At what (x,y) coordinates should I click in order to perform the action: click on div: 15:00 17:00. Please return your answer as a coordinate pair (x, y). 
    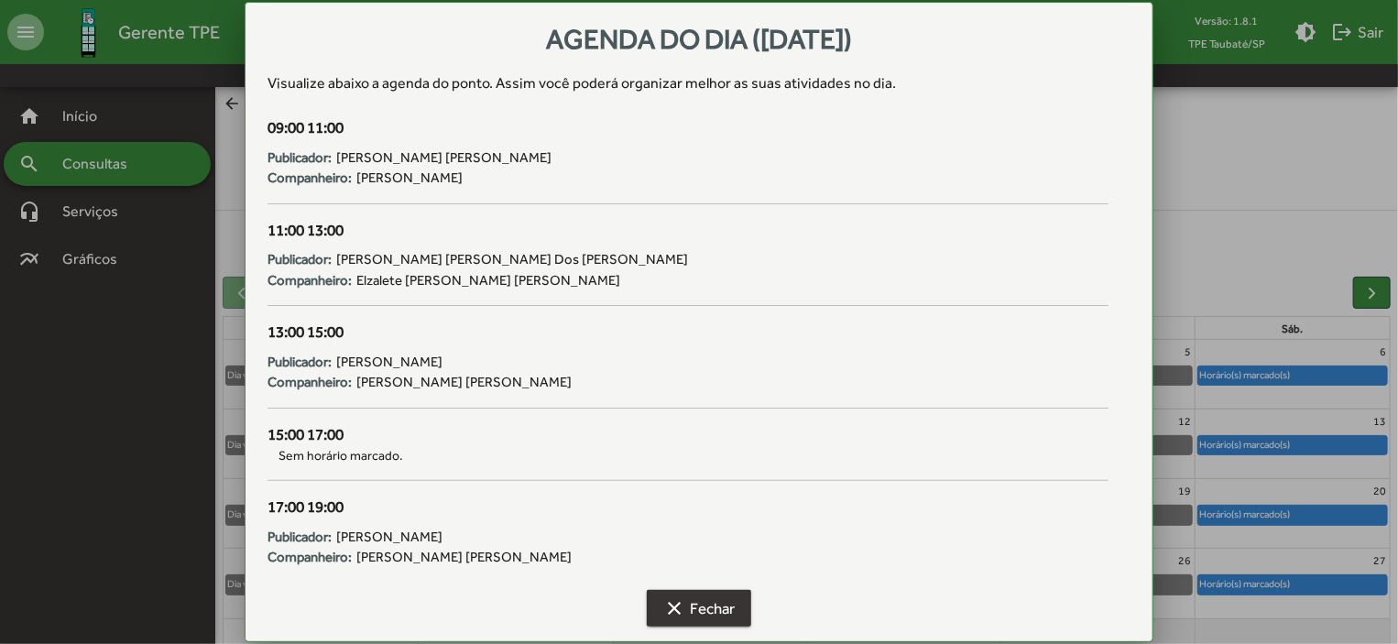
    Looking at the image, I should click on (688, 435).